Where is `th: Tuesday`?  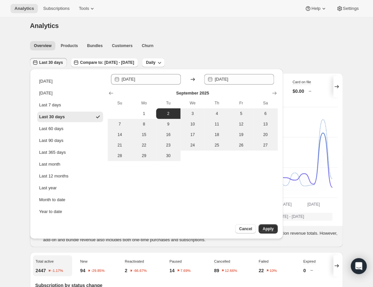
th: Tuesday is located at coordinates (168, 103).